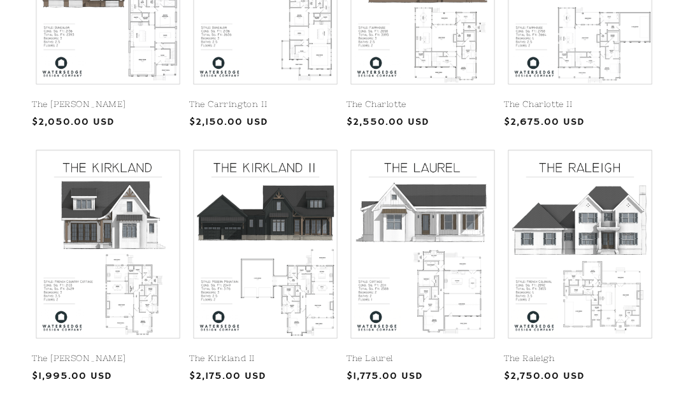 This screenshot has height=419, width=688. What do you see at coordinates (579, 359) in the screenshot?
I see `a: The Raleigh` at bounding box center [579, 359].